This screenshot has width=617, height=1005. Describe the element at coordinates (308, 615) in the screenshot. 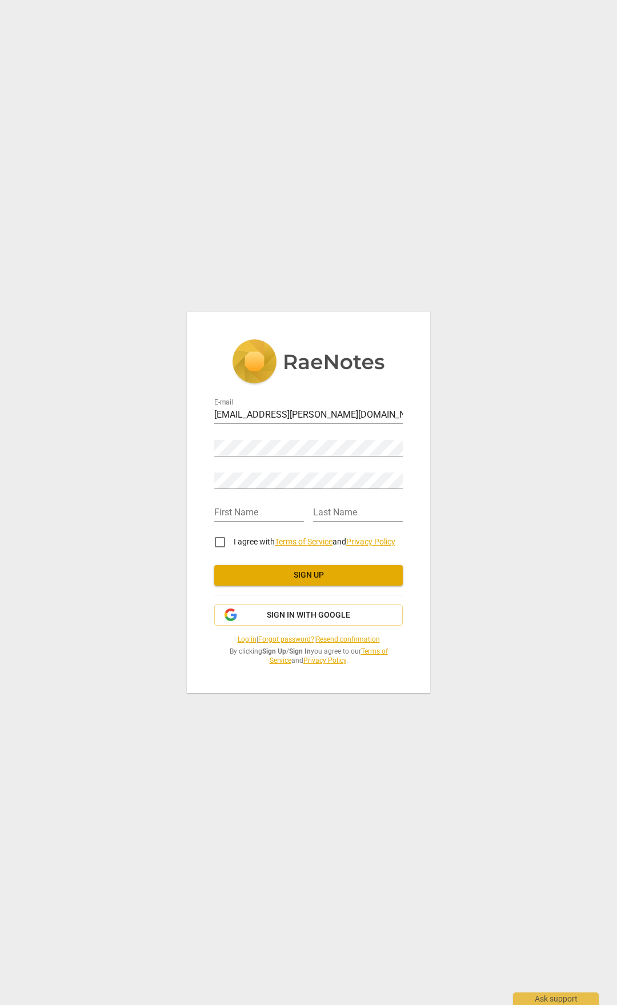

I see `span: Sign in with Google` at that location.